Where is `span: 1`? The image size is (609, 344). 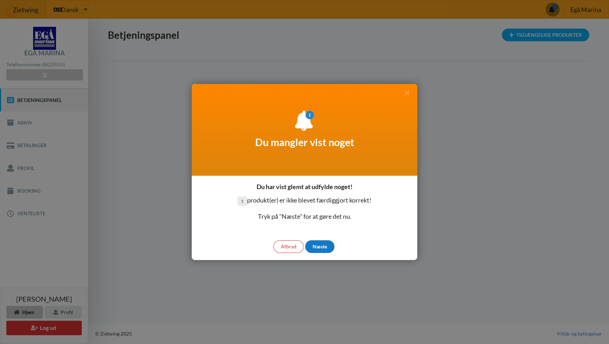 span: 1 is located at coordinates (242, 201).